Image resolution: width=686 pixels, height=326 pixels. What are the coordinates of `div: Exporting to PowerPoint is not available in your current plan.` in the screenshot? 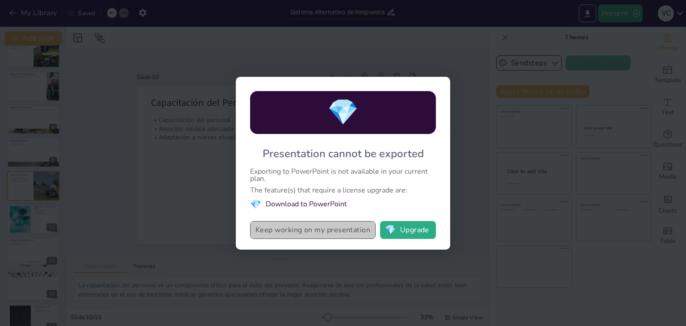 It's located at (343, 175).